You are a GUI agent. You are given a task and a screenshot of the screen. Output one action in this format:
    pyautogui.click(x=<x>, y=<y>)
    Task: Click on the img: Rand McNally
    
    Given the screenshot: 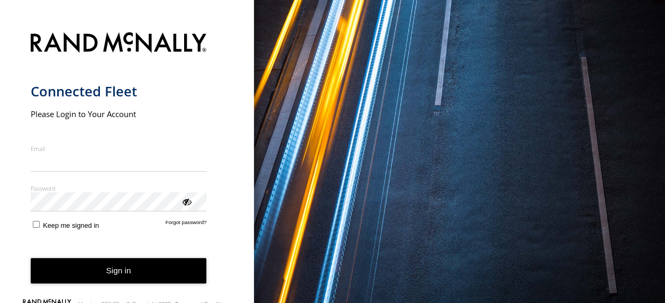 What is the action you would take?
    pyautogui.click(x=119, y=43)
    